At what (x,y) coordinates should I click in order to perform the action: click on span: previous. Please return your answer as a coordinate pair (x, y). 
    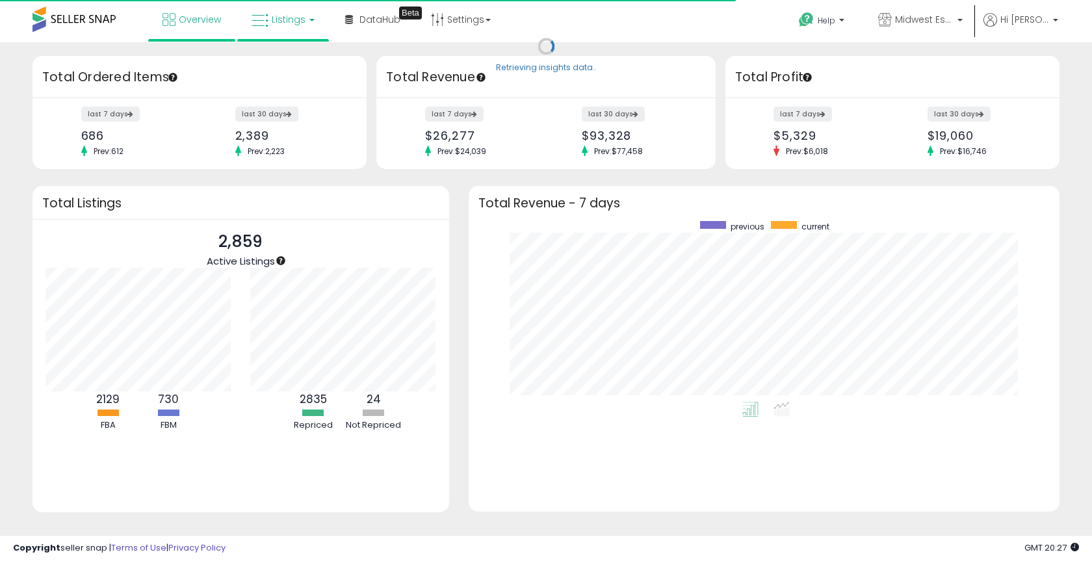
    Looking at the image, I should click on (748, 226).